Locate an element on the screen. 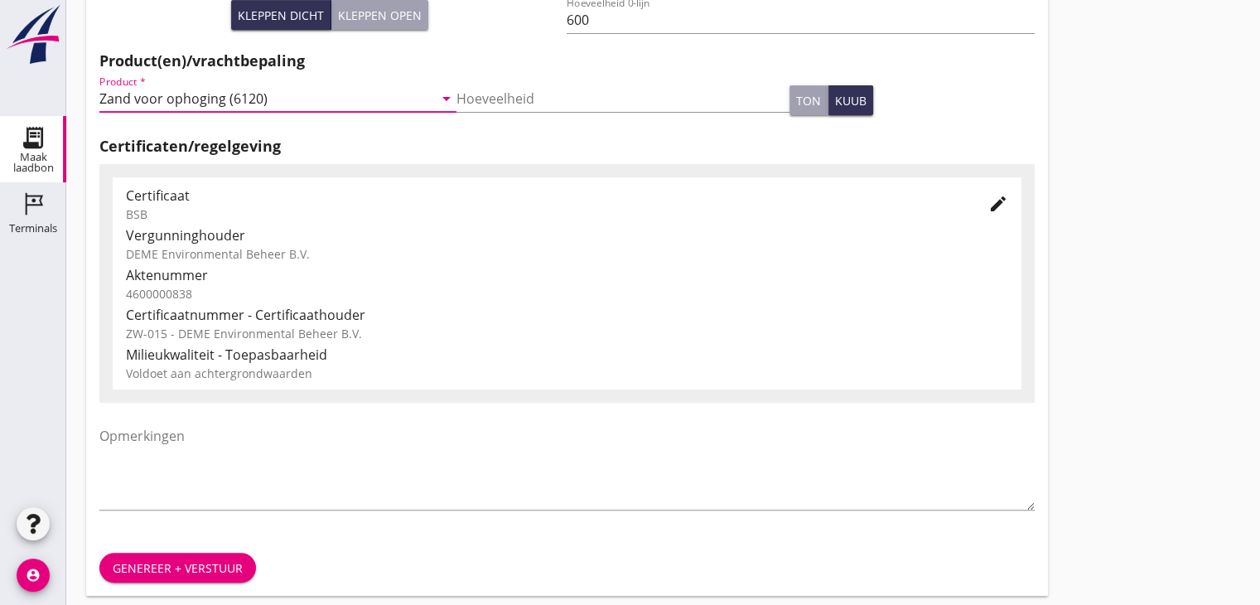 Image resolution: width=1260 pixels, height=605 pixels. div: Vergunninghouder is located at coordinates (566, 235).